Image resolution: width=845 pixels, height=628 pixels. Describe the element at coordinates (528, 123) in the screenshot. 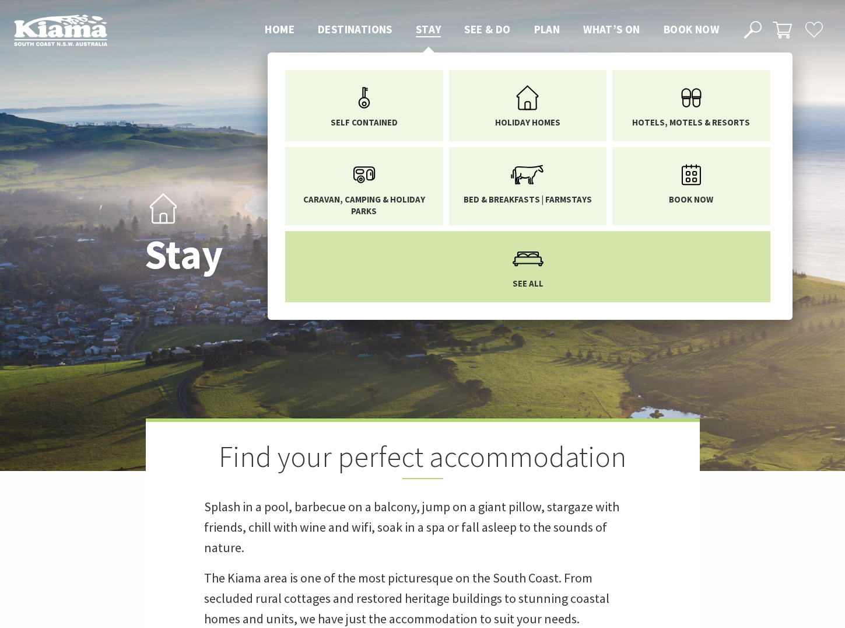

I see `span: Holiday Homes` at that location.